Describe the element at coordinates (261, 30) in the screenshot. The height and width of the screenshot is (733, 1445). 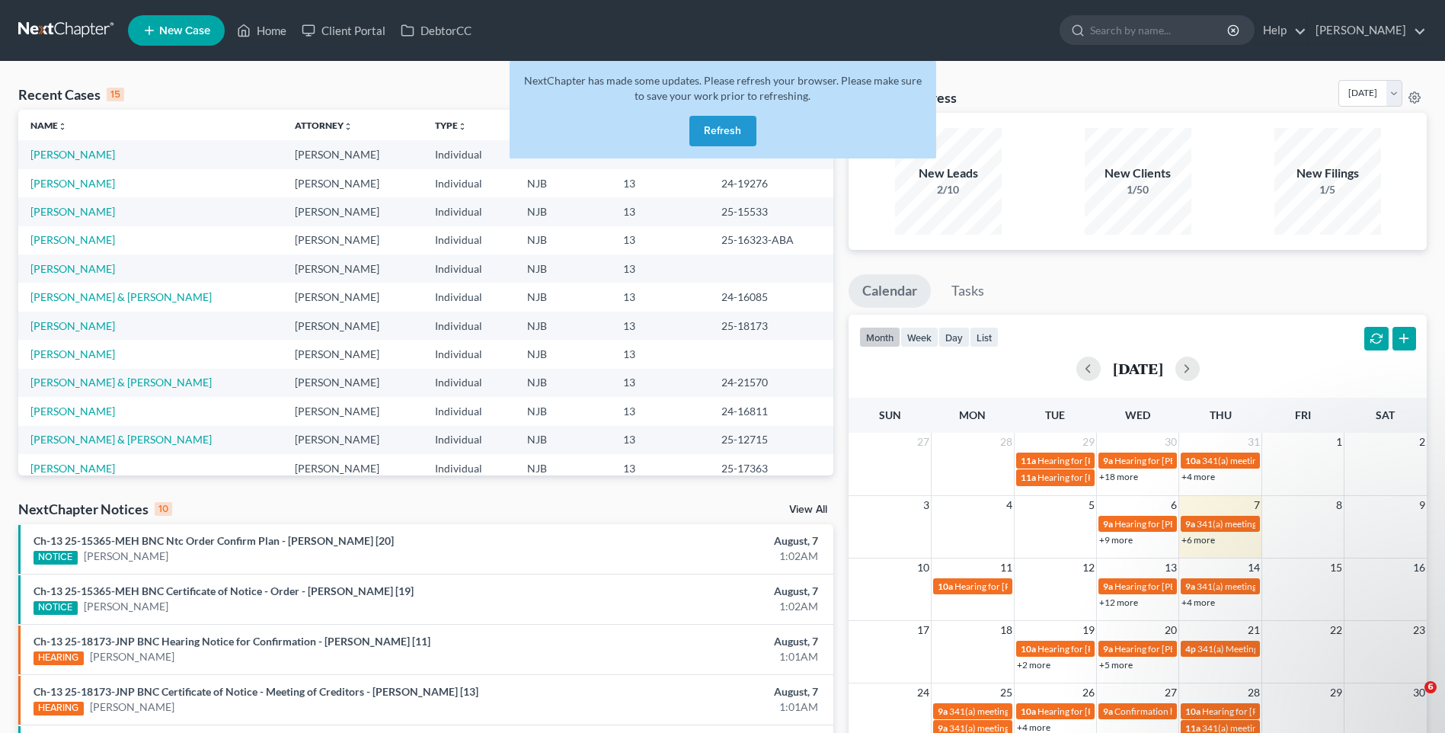
I see `a: Home` at that location.